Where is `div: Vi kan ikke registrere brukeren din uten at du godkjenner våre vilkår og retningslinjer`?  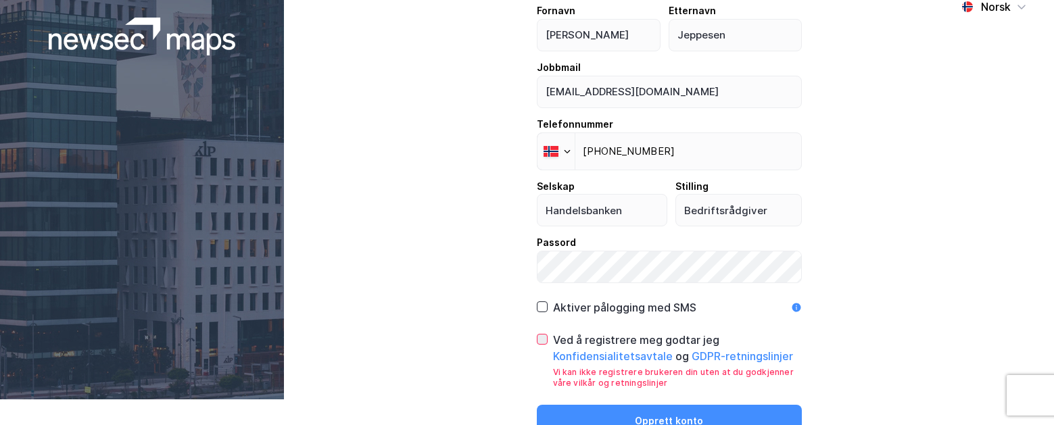
div: Vi kan ikke registrere brukeren din uten at du godkjenner våre vilkår og retningslinjer is located at coordinates (677, 378).